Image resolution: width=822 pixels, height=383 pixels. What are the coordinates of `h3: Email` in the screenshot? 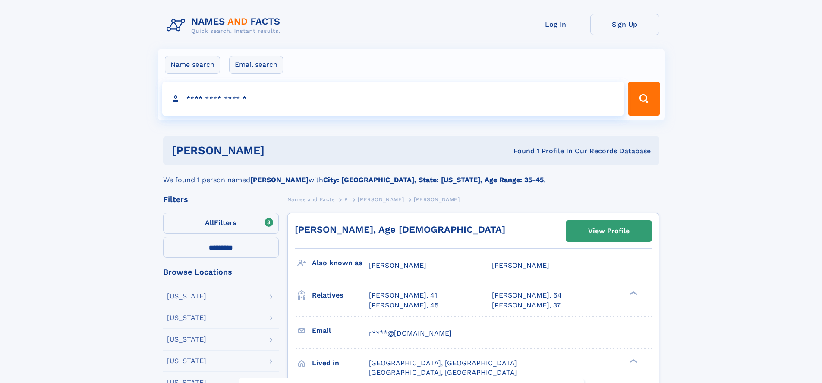 It's located at (340, 330).